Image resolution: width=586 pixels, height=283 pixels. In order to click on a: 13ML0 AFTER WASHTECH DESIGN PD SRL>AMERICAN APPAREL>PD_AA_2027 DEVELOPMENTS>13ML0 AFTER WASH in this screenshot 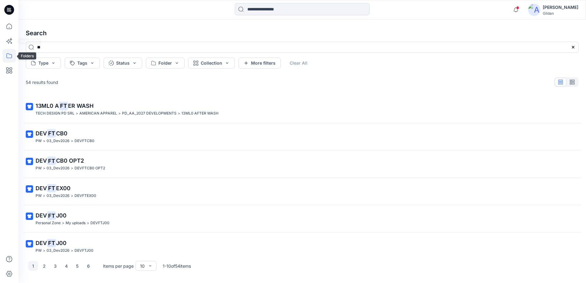, I will do `click(302, 109)`.